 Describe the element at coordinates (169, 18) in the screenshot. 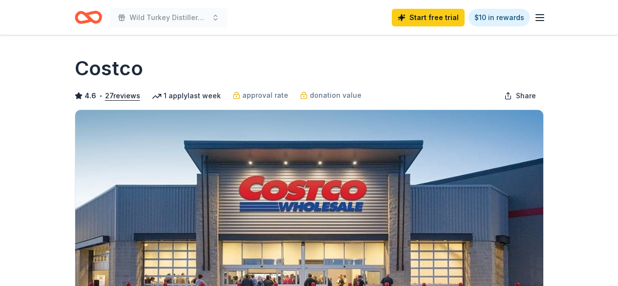

I see `button: Wild Turkey Distillery Dinner` at that location.